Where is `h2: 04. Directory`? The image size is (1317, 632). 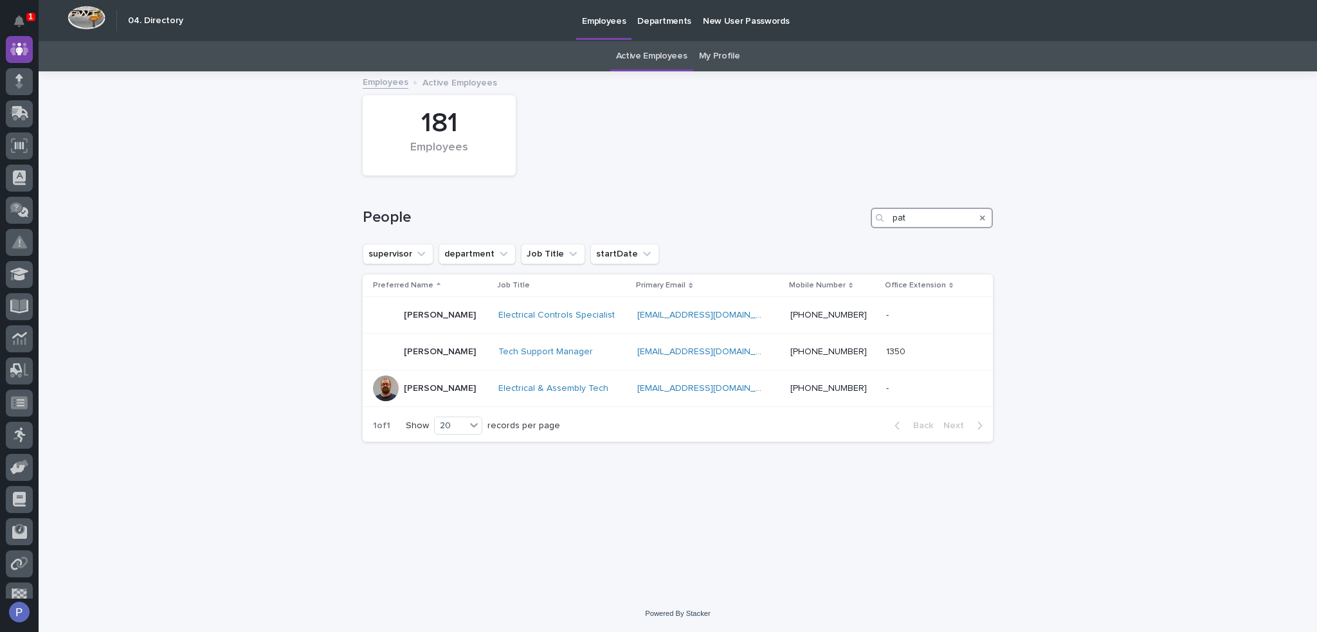 h2: 04. Directory is located at coordinates (156, 21).